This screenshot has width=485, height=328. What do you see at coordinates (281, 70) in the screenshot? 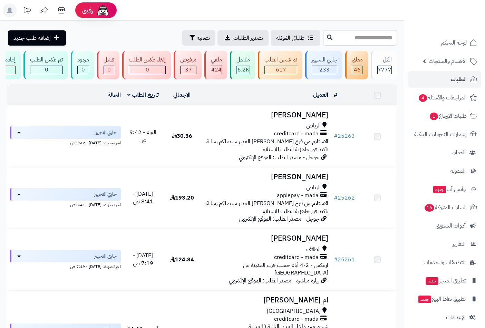
I see `span: 617` at bounding box center [281, 70].